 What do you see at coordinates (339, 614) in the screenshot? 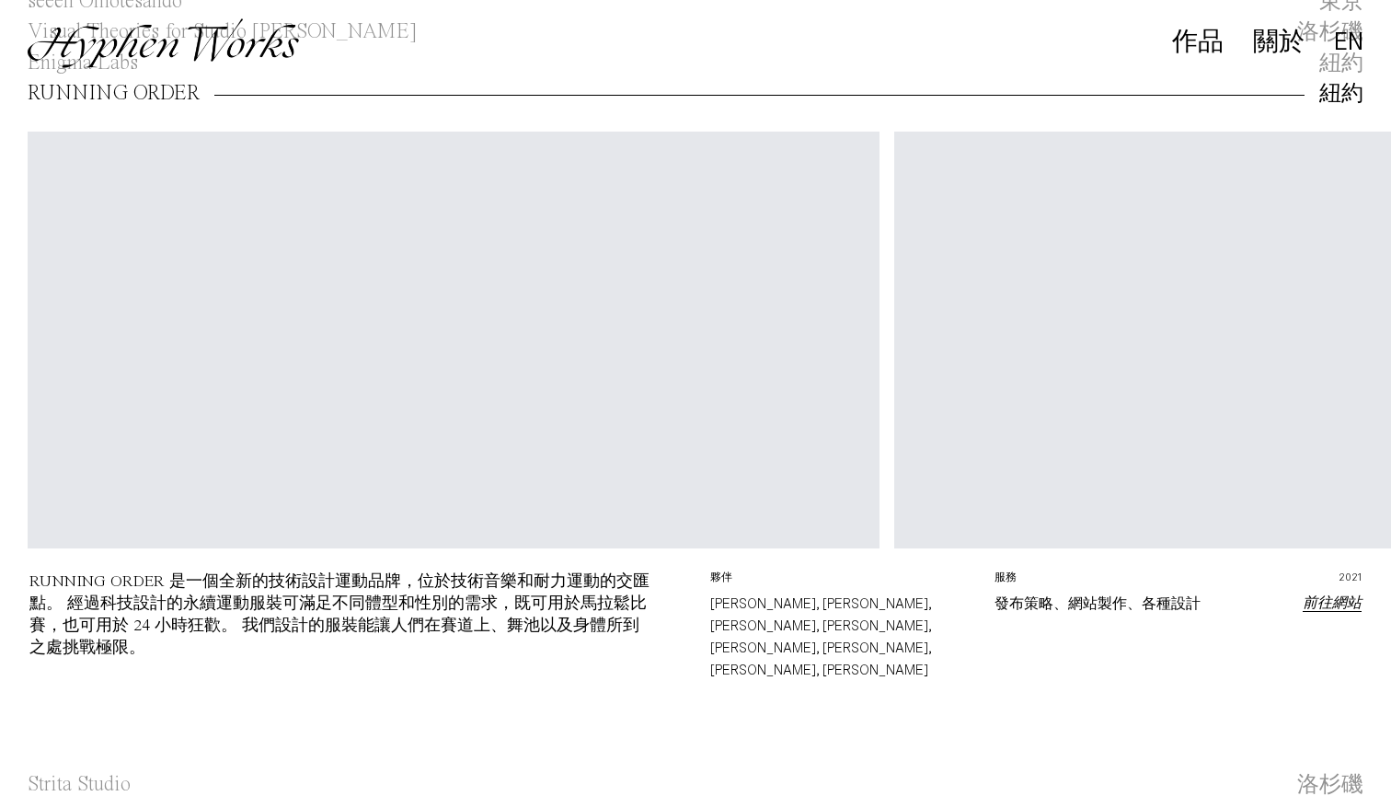
I see `div: RUNNING ORDER 是一個全新的技術設計運動品牌，位於技術音樂和耐力運動的交匯點。 經過科技設計的永續運動服裝可滿足不同體型和性別的需求，既可用於馬拉鬆比賽，也可用於 24 小時狂歡。 ...` at bounding box center [339, 614].